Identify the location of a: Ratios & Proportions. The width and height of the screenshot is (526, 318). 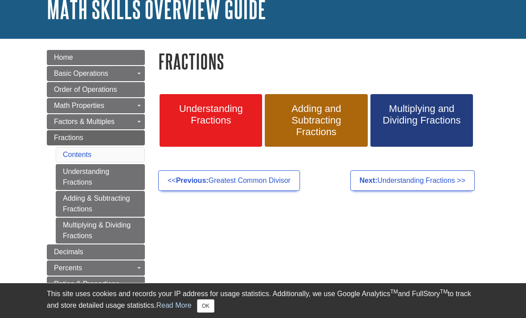
(96, 284).